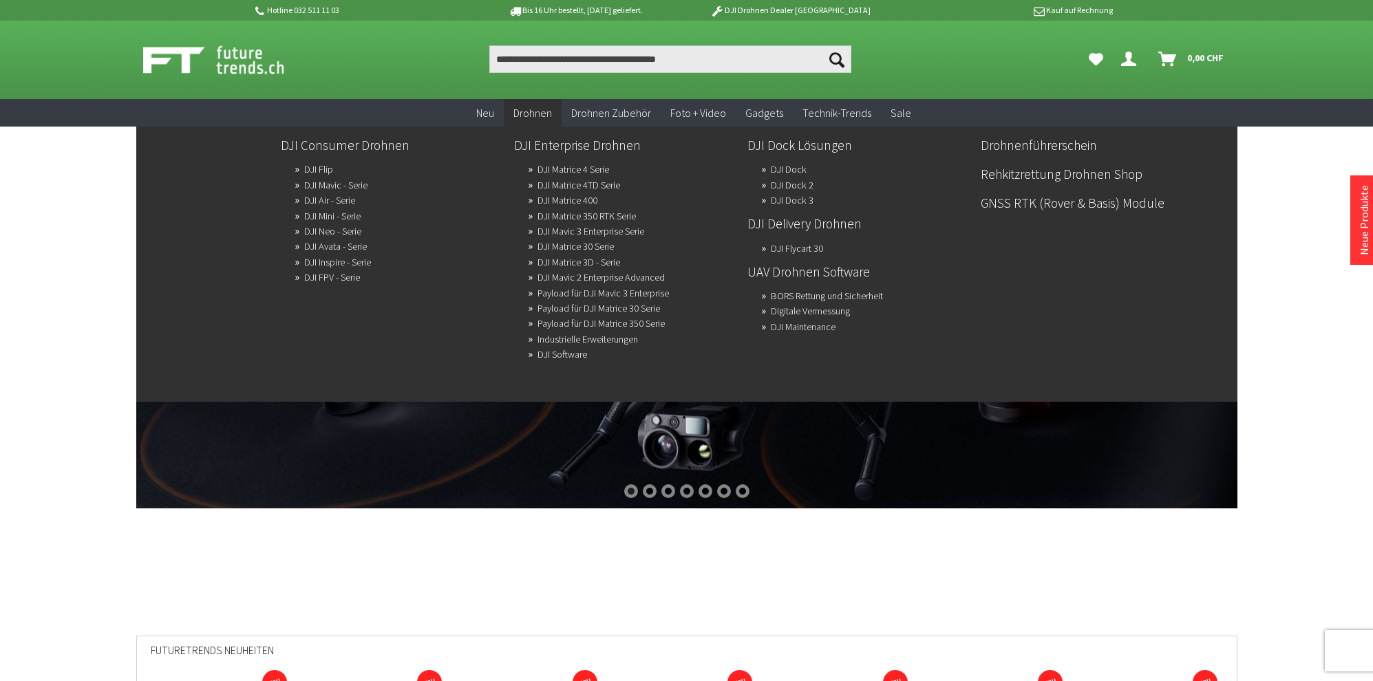 This screenshot has height=681, width=1373. Describe the element at coordinates (611, 113) in the screenshot. I see `span: Drohnen Zubehör` at that location.